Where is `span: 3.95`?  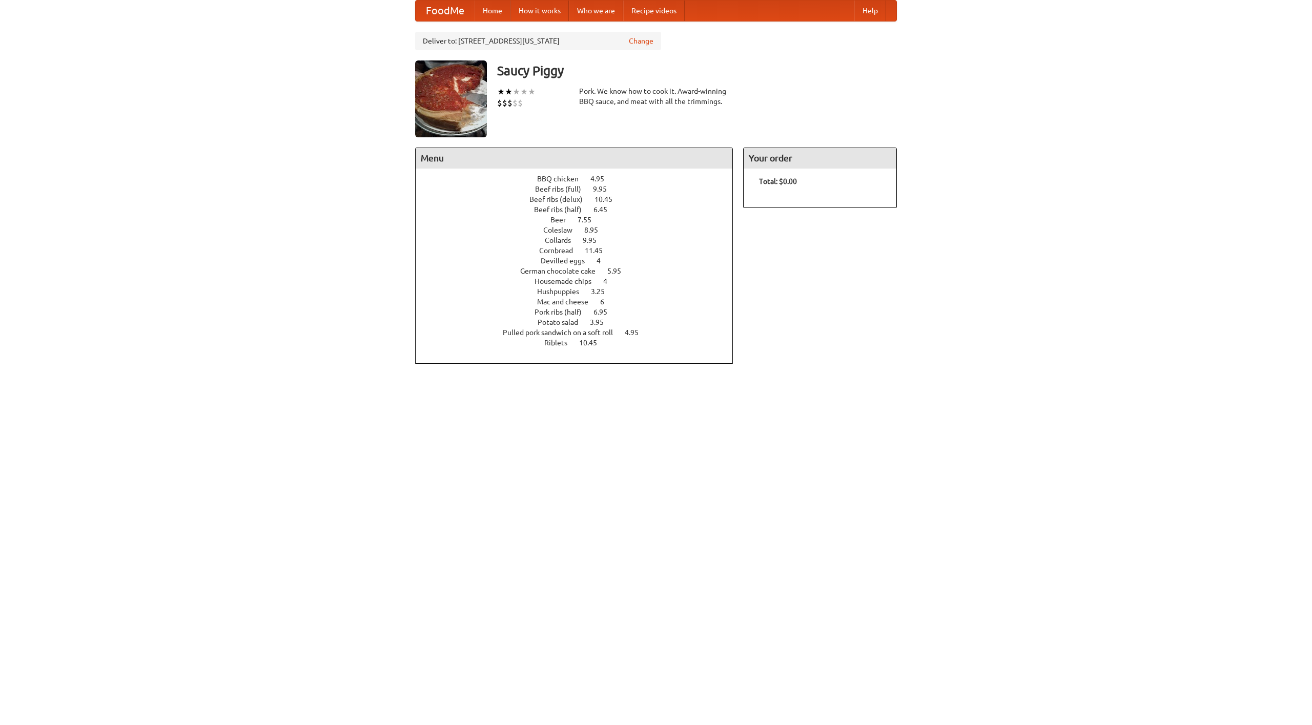
span: 3.95 is located at coordinates (601, 322).